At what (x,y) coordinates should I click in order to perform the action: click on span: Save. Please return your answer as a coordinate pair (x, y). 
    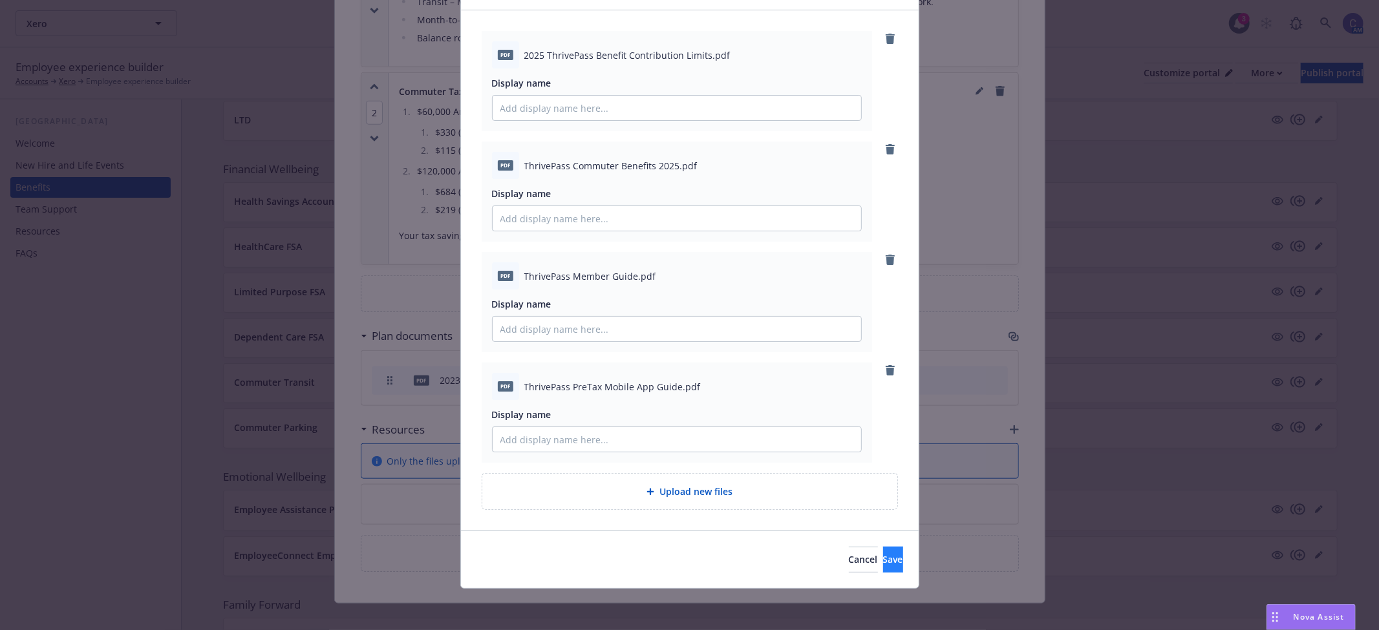
    Looking at the image, I should click on (893, 559).